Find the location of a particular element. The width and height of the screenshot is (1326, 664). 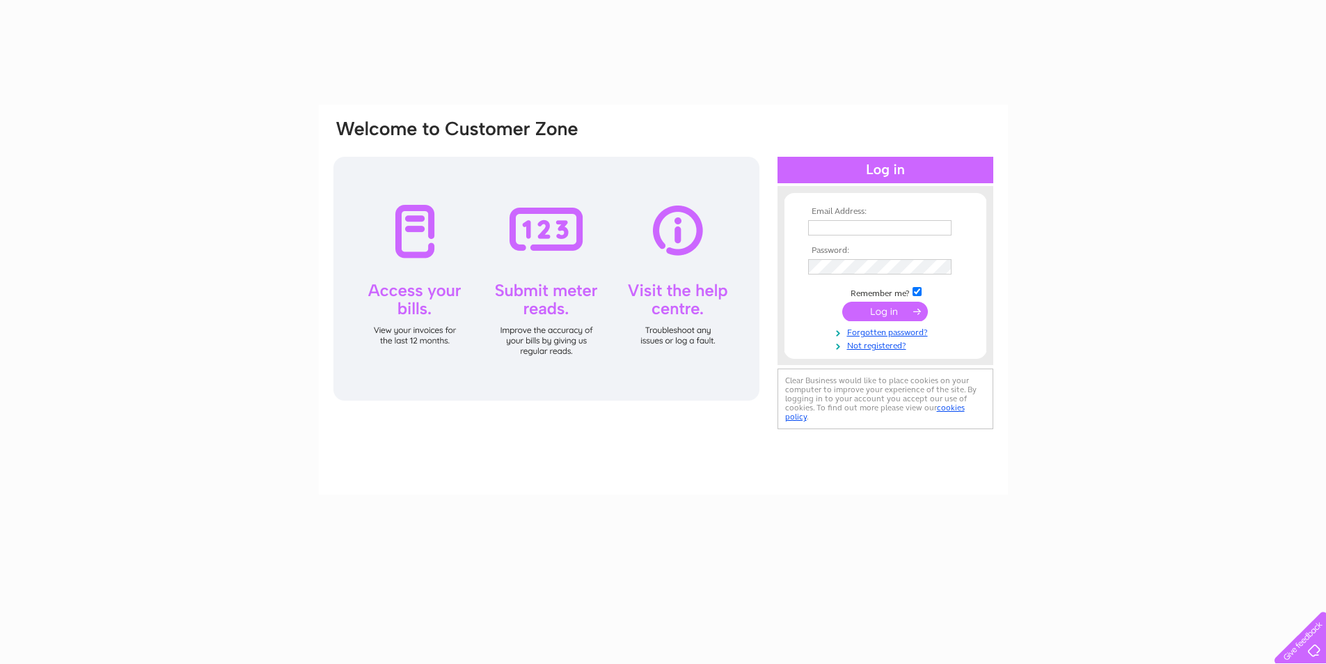

a: Not registered? is located at coordinates (887, 344).